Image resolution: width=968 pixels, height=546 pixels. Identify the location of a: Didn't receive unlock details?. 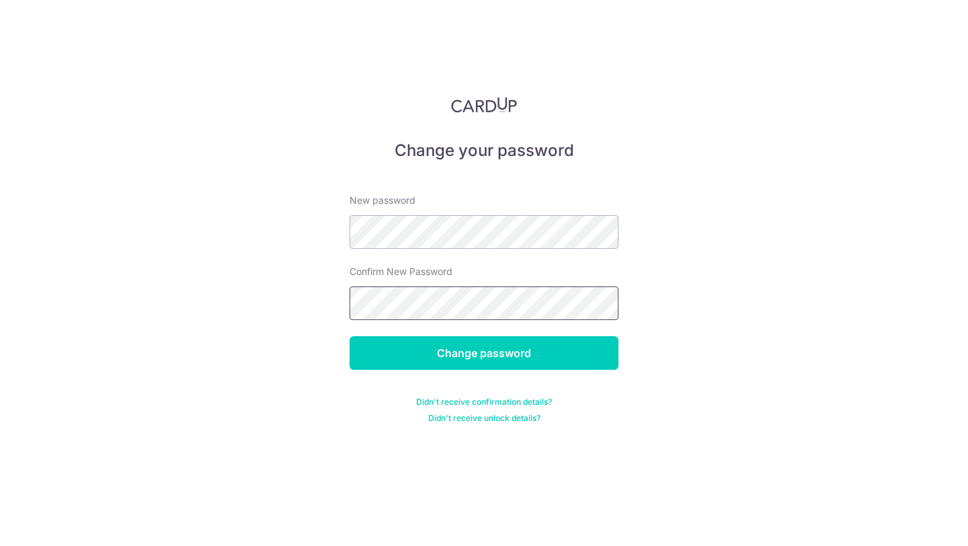
(484, 418).